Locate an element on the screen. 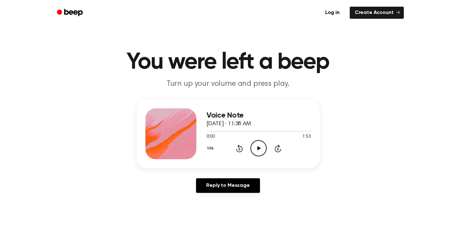 This screenshot has width=456, height=238. span: 1:53 is located at coordinates (306, 137).